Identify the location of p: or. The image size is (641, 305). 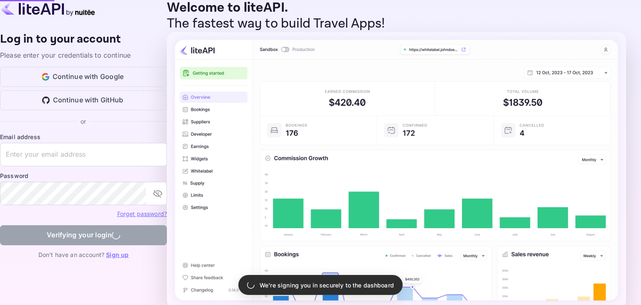
(83, 121).